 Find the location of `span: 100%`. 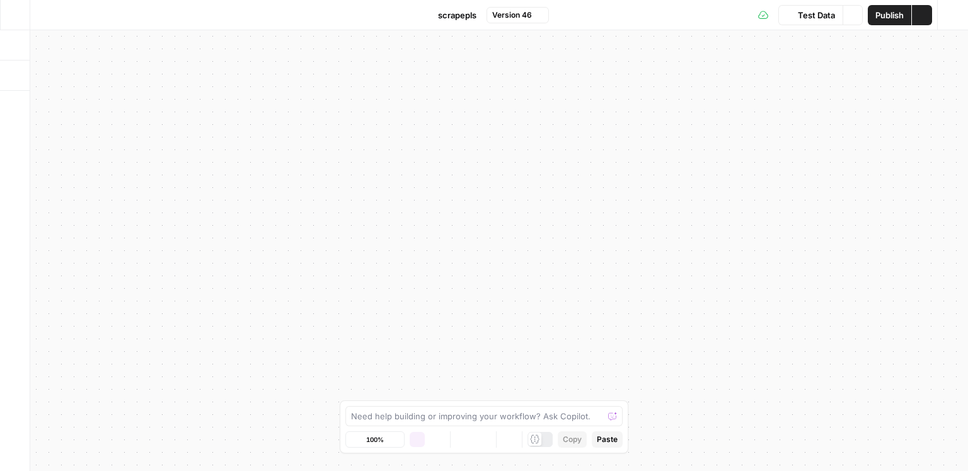

span: 100% is located at coordinates (375, 439).